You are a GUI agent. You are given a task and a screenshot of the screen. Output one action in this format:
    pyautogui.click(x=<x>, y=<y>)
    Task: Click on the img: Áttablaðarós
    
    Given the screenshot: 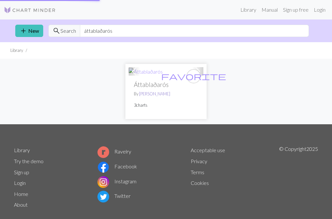 What is the action you would take?
    pyautogui.click(x=146, y=72)
    